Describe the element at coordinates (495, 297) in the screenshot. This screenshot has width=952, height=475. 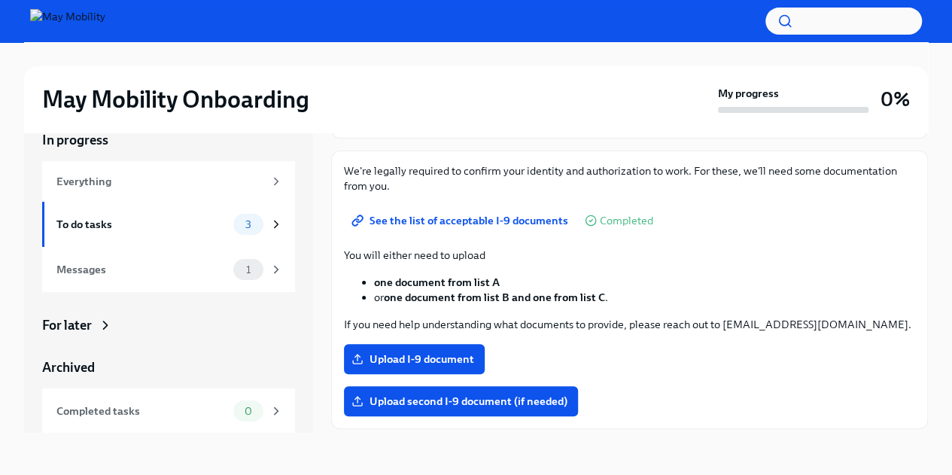
I see `strong: one document from list B and one from list C` at that location.